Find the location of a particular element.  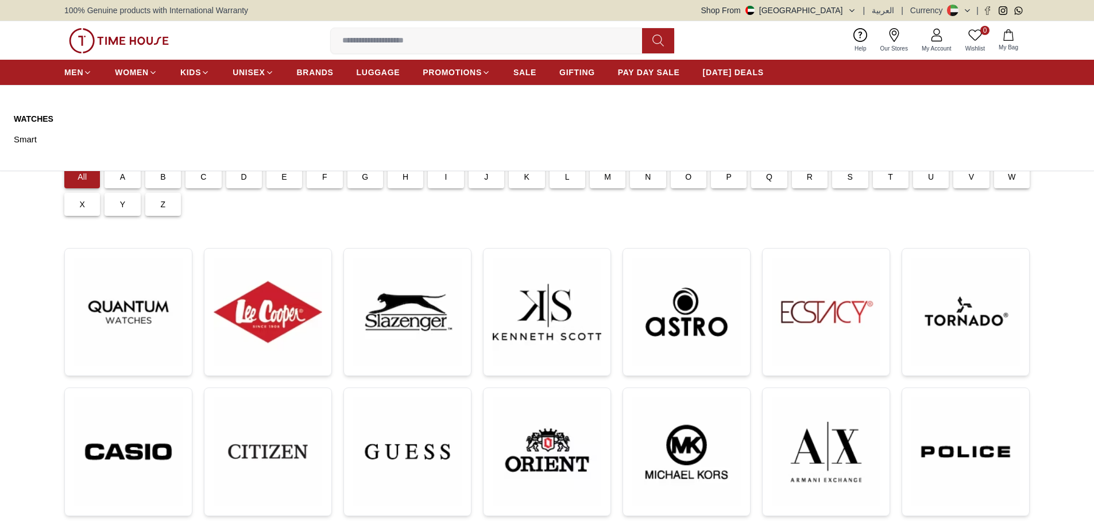

span: UNISEX is located at coordinates (249, 72).